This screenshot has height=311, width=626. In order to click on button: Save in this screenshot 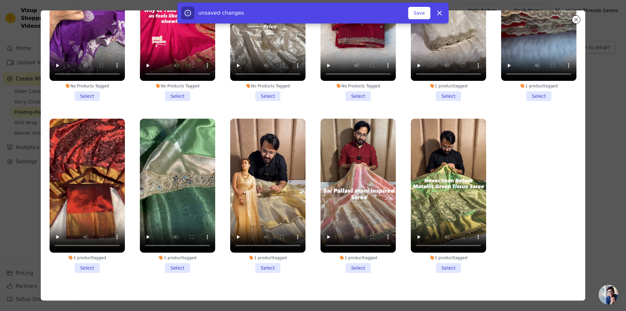, I will do `click(419, 13)`.